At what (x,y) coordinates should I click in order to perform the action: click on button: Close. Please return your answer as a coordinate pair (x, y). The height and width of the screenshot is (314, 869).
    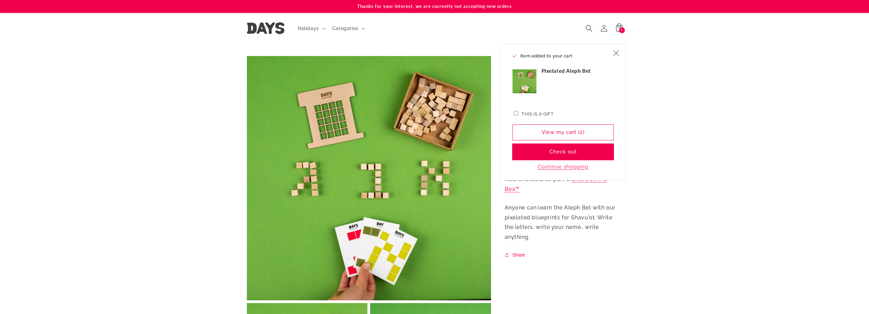
    Looking at the image, I should click on (616, 53).